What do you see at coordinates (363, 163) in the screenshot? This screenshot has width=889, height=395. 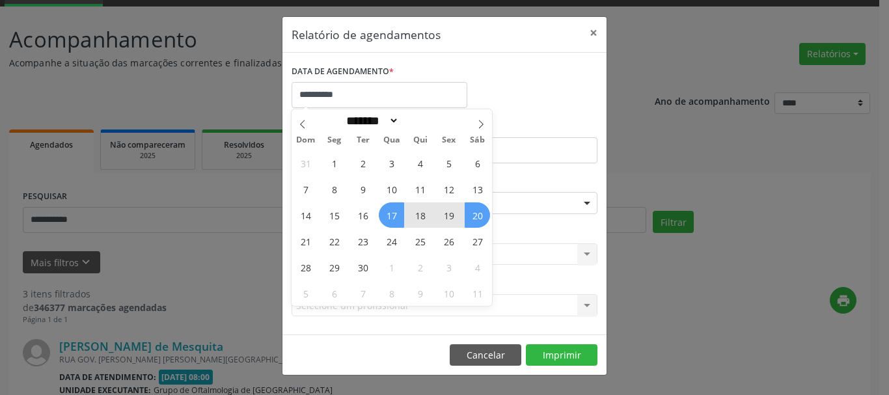 I see `span: Setembro 2, 2025` at bounding box center [363, 163].